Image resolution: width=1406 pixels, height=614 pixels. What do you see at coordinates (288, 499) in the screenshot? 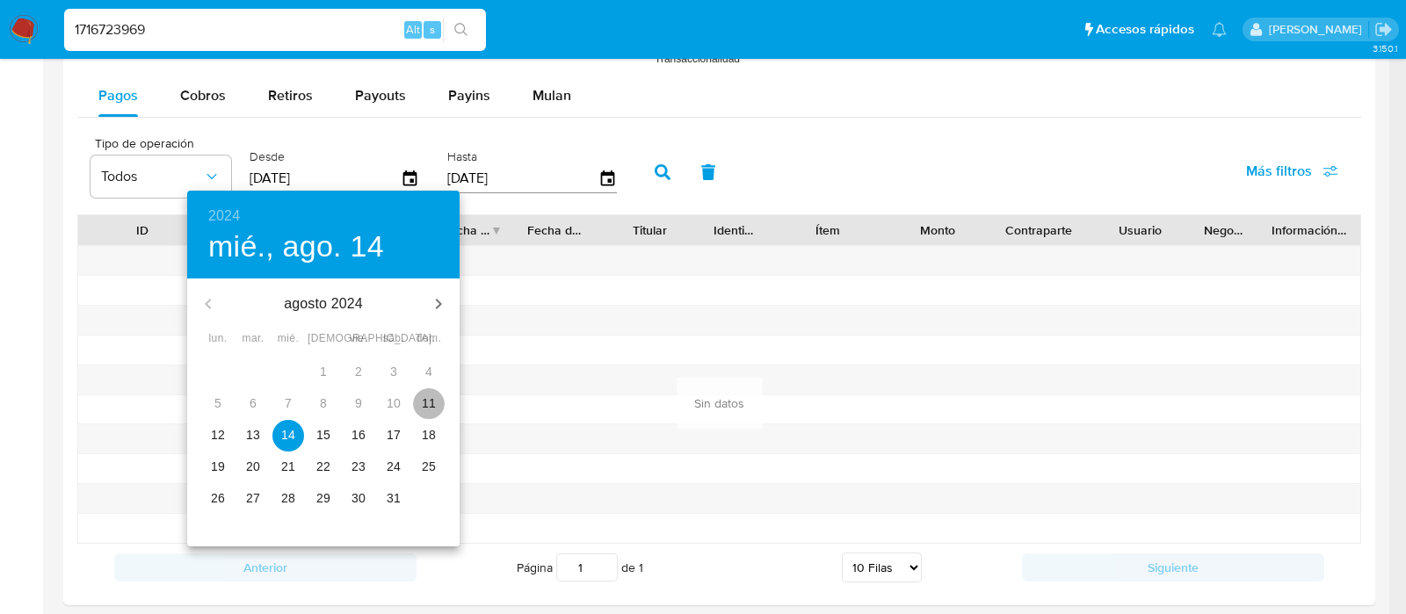
I see `button: 28` at bounding box center [288, 499].